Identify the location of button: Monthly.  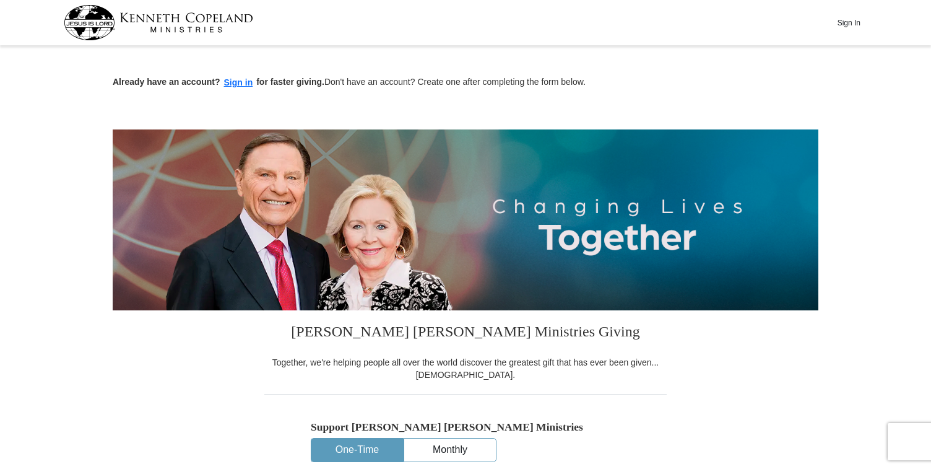
(450, 449).